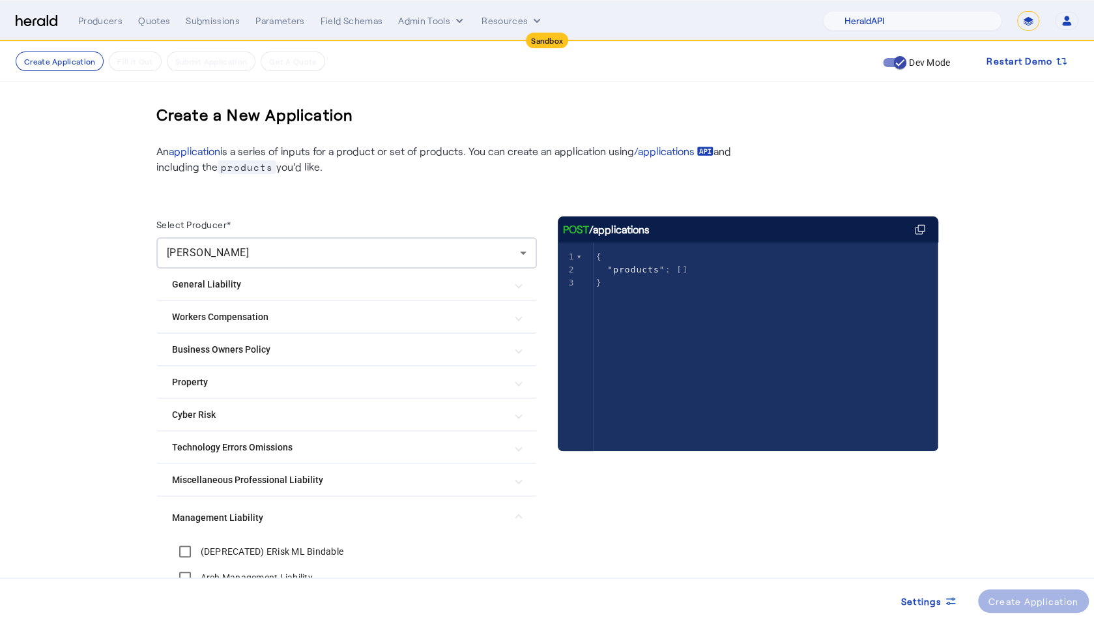 The image size is (1094, 618). Describe the element at coordinates (211, 61) in the screenshot. I see `button: Submit Application` at that location.